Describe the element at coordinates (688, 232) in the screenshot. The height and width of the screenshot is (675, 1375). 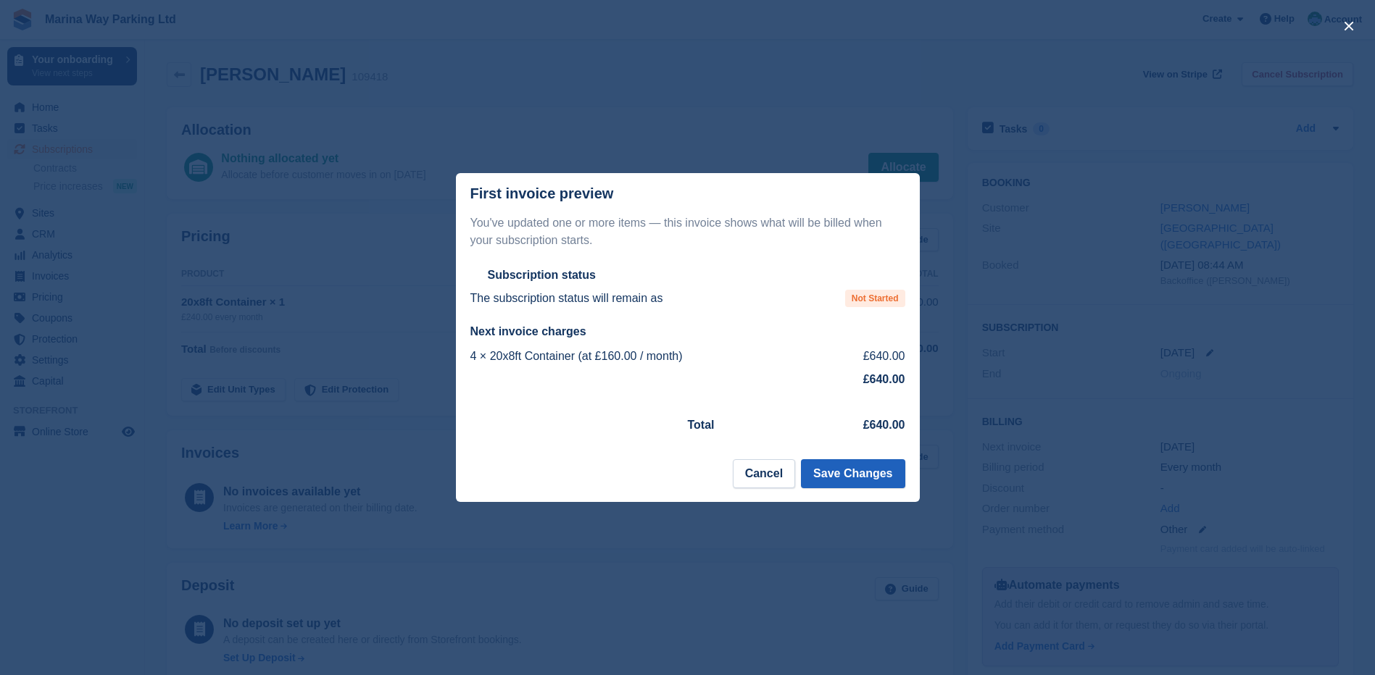
I see `p: You've updated one or more items — this invoice shows what will be billed when your subscription ...` at that location.